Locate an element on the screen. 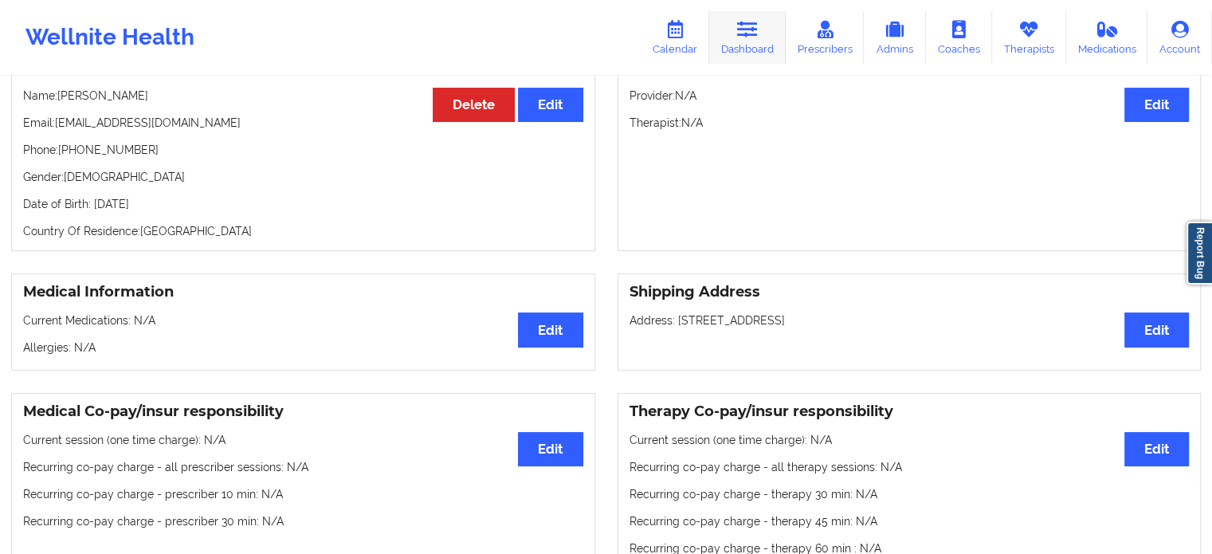 This screenshot has height=554, width=1212. h3: Medical Information is located at coordinates (303, 292).